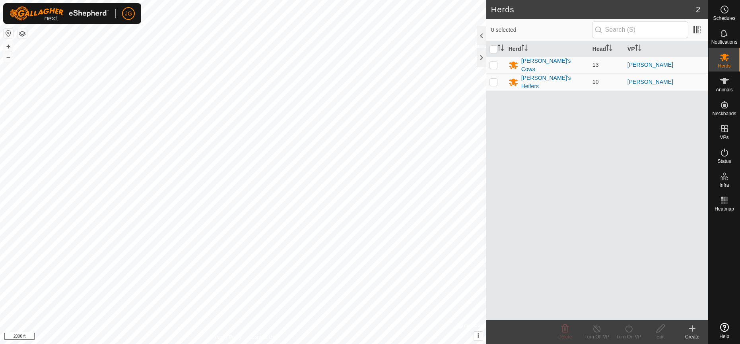  Describe the element at coordinates (661, 337) in the screenshot. I see `div: Edit` at that location.